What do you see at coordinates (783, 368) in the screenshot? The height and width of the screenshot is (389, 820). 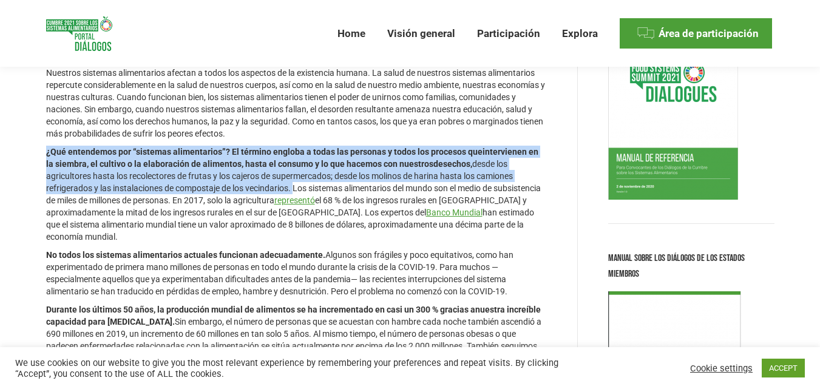 I see `a: ACCEPT` at bounding box center [783, 368].